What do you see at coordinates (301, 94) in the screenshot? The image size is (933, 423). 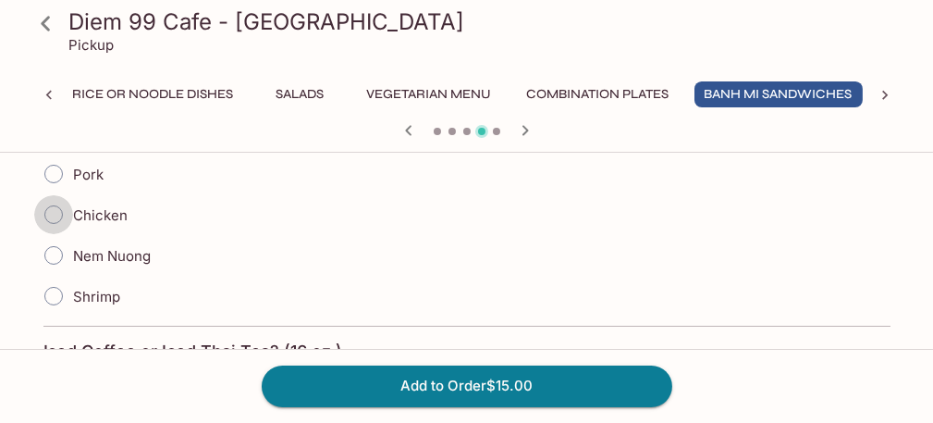 I see `button: Salads` at bounding box center [301, 94].